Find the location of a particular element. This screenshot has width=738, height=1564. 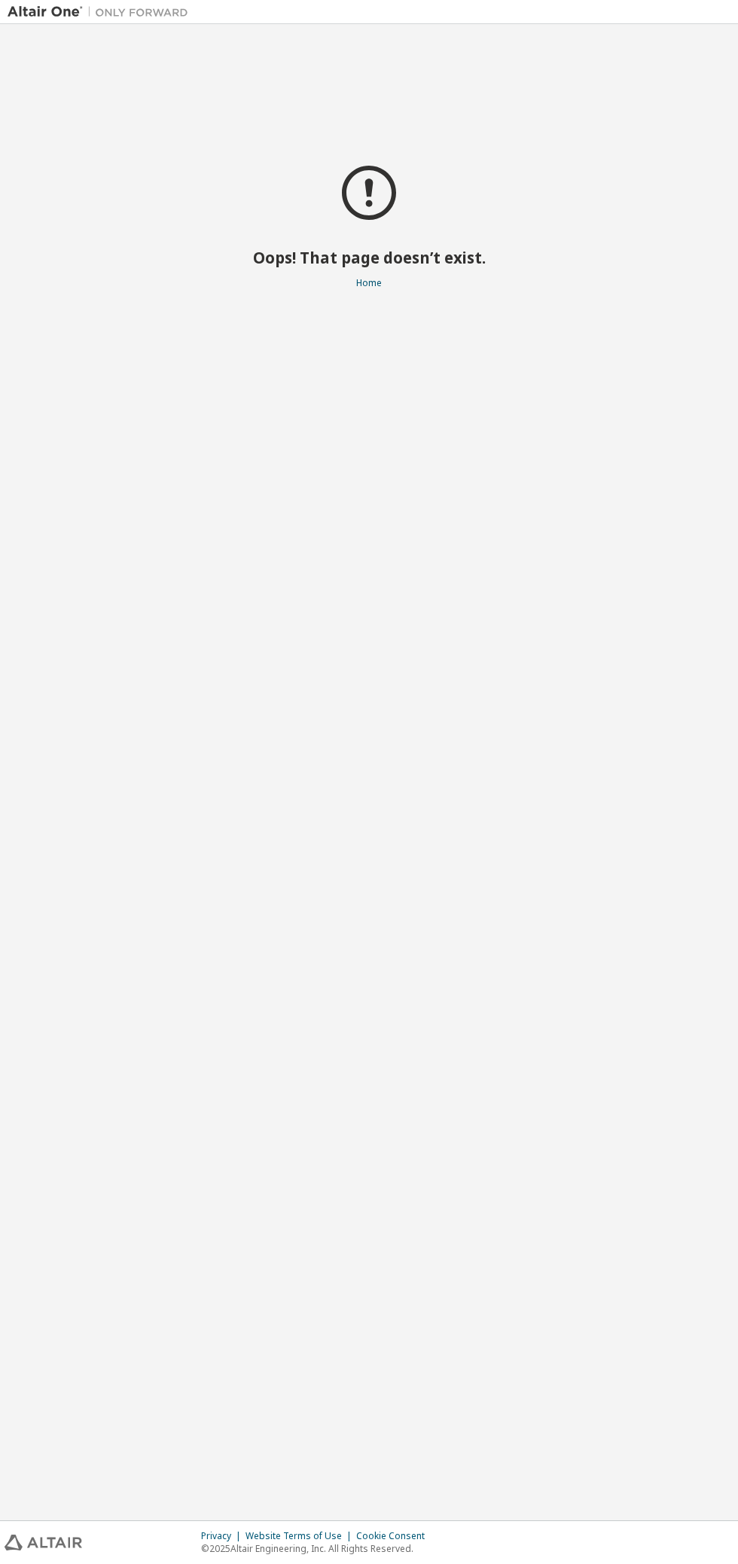

h2: Oops! That page doesn’t exist. is located at coordinates (369, 258).